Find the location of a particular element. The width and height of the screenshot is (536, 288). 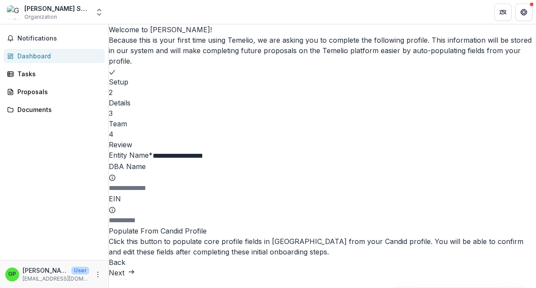

button: Open entity switcher is located at coordinates (99, 12).